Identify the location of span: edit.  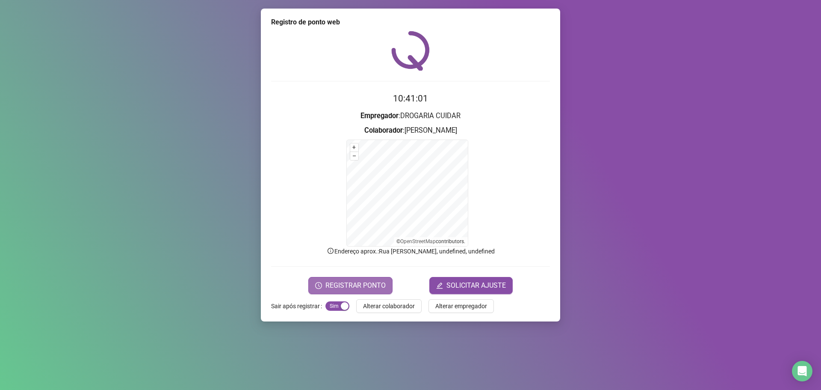
(440, 285).